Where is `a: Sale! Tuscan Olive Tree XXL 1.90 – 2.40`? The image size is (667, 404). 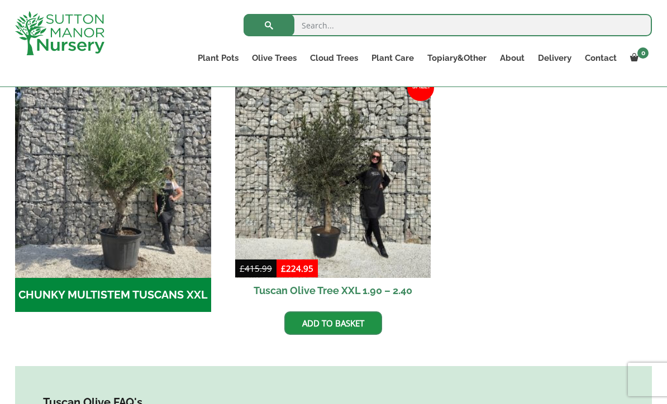
a: Sale! Tuscan Olive Tree XXL 1.90 – 2.40 is located at coordinates (333, 193).